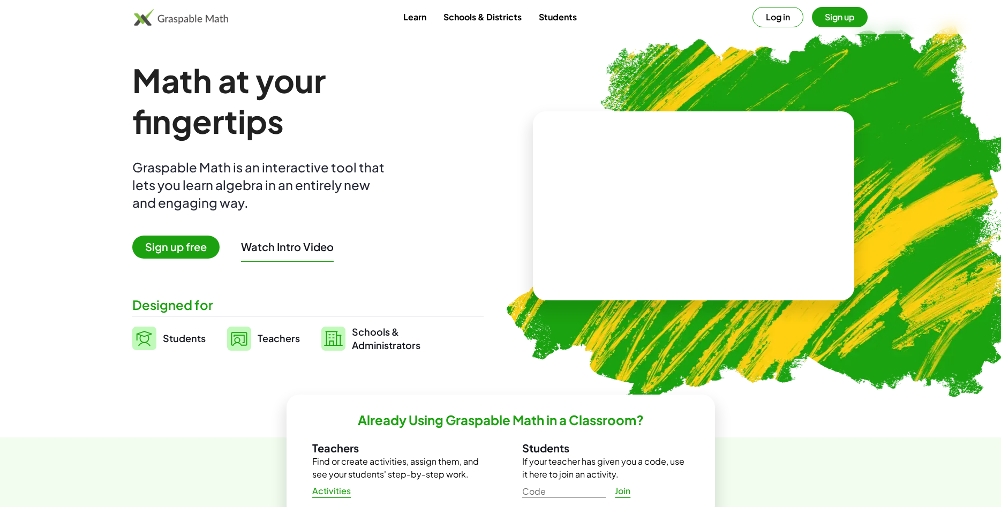 The image size is (1001, 507). I want to click on span: Schools & Administrators, so click(386, 339).